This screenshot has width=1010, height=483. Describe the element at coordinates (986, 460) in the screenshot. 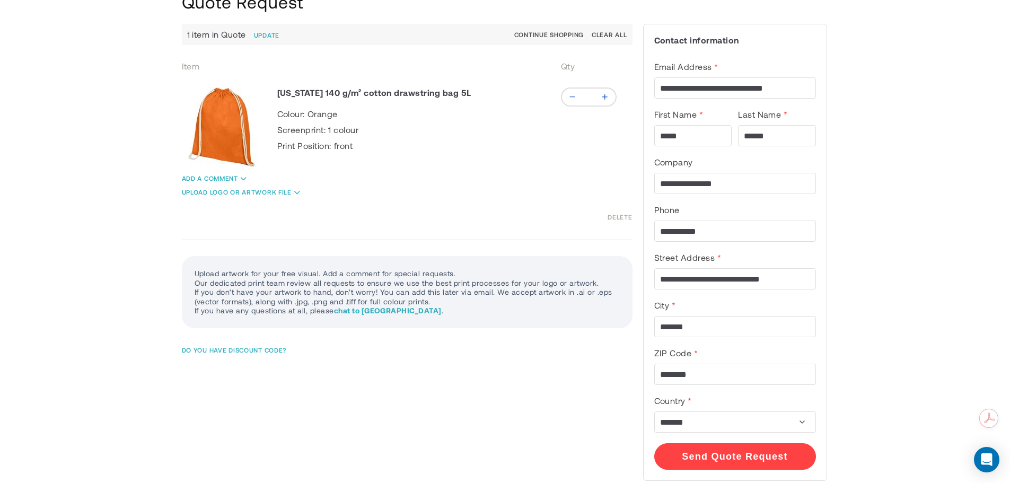

I see `div: Open Intercom Messenger` at that location.